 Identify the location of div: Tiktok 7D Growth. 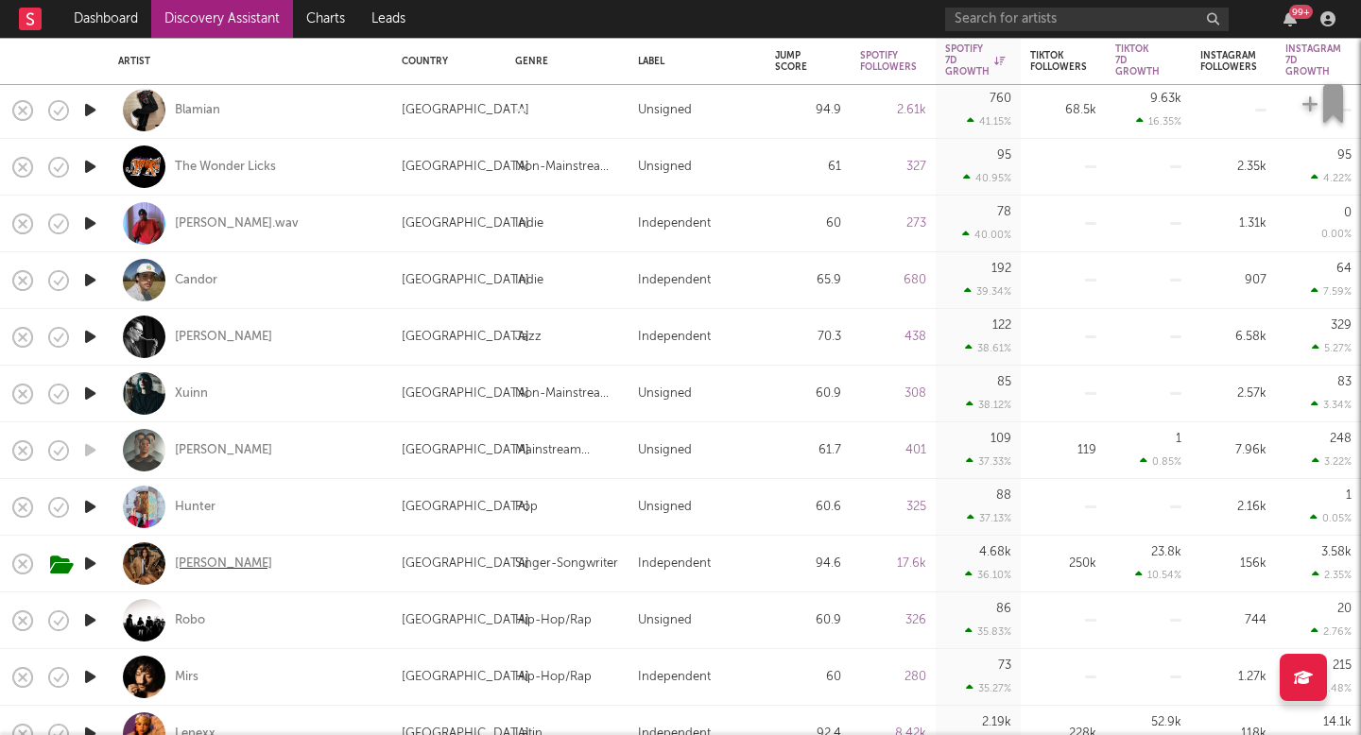
(1137, 60).